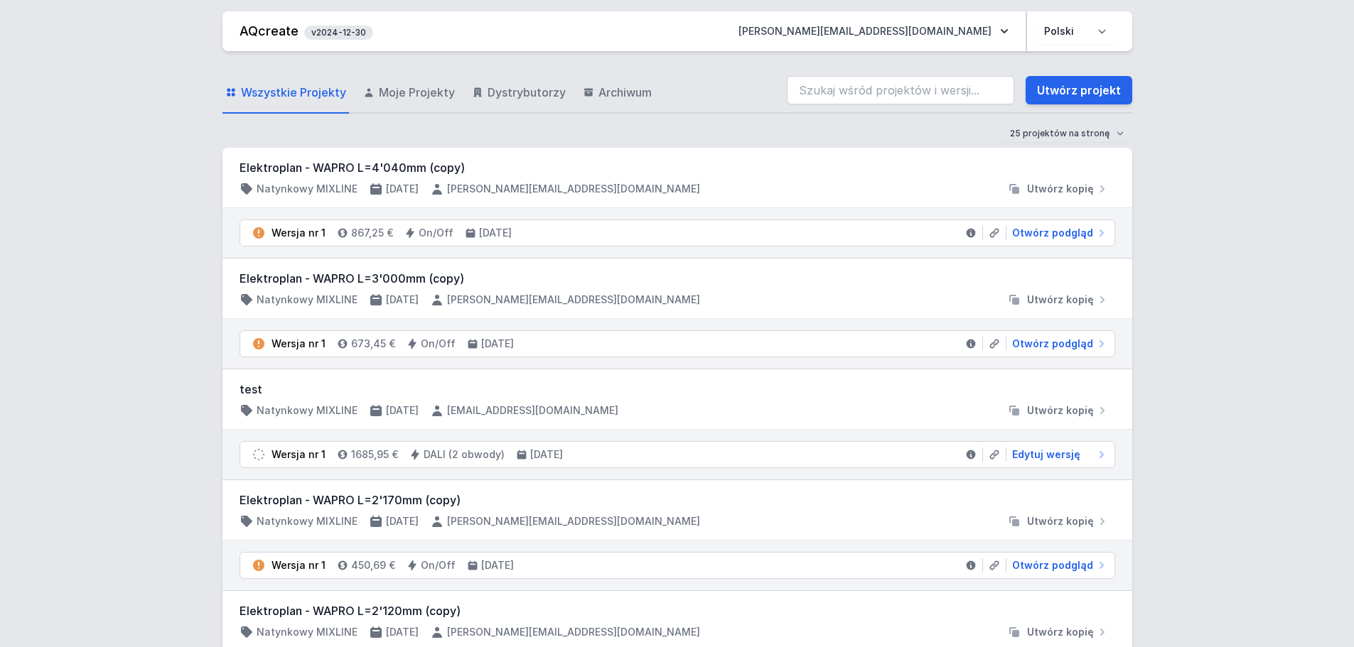 The height and width of the screenshot is (647, 1354). What do you see at coordinates (1046, 455) in the screenshot?
I see `span: Edytuj wersję` at bounding box center [1046, 455].